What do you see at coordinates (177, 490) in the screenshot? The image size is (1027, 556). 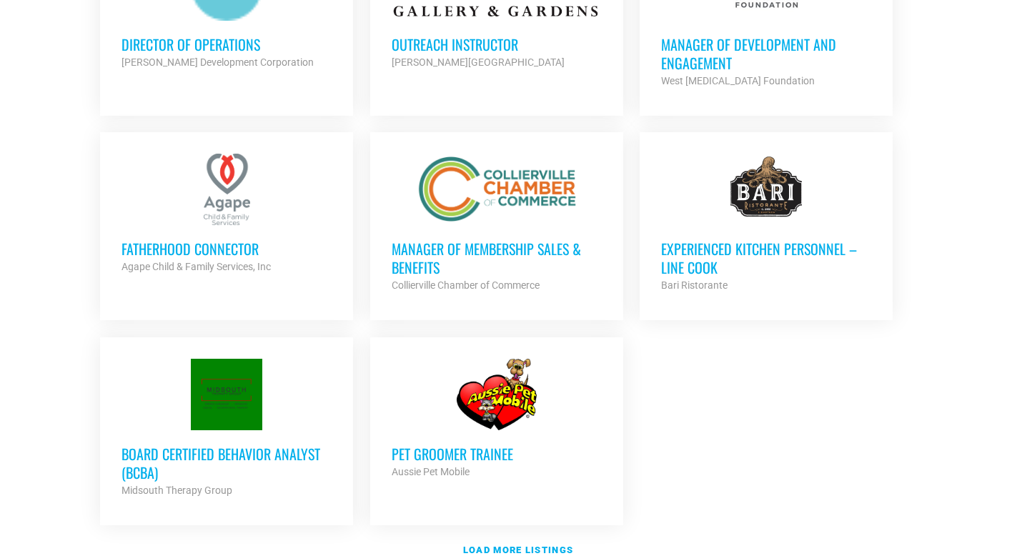 I see `strong: Midsouth Therapy Group` at bounding box center [177, 490].